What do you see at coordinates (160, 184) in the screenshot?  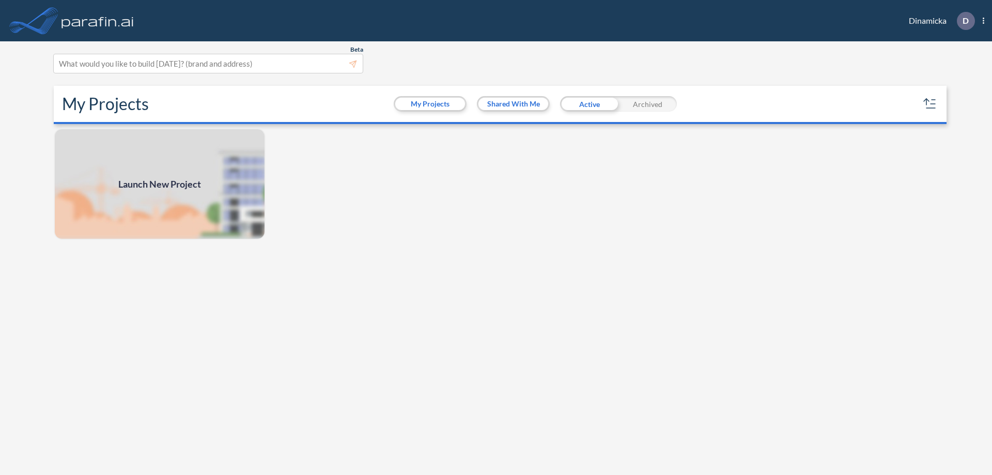 I see `img: add` at bounding box center [160, 184].